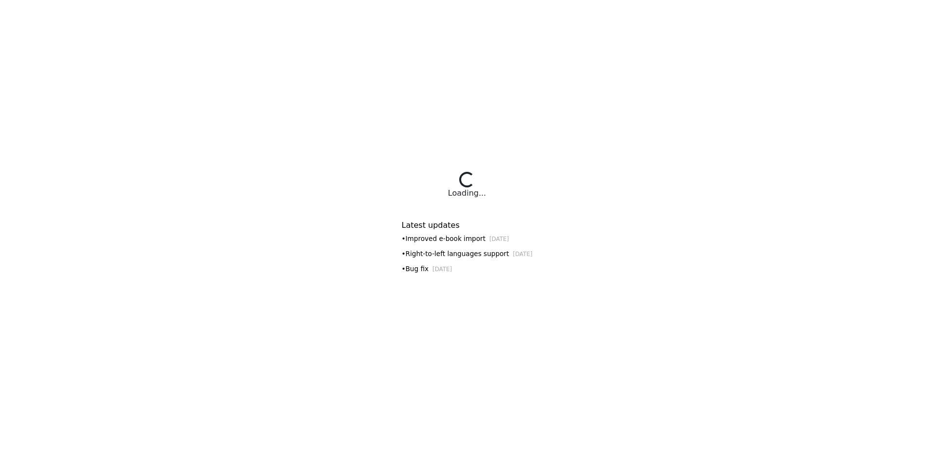  What do you see at coordinates (467, 253) in the screenshot?
I see `div: • Right-to-left languages support` at bounding box center [467, 253].